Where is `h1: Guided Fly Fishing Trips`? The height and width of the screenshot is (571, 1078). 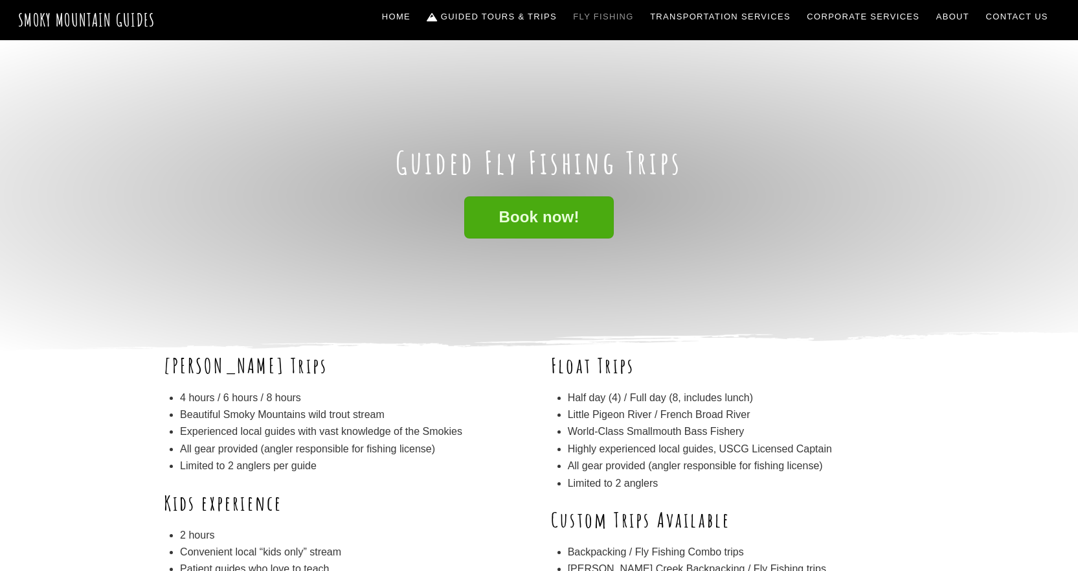 h1: Guided Fly Fishing Trips is located at coordinates (539, 163).